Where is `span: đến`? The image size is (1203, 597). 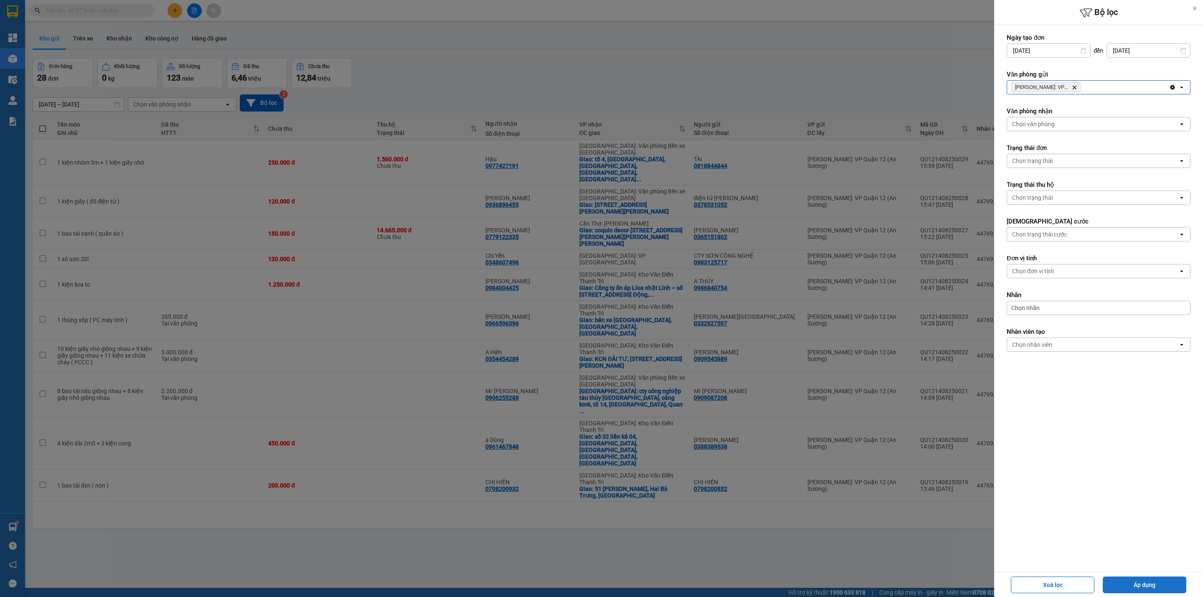 span: đến is located at coordinates (1099, 51).